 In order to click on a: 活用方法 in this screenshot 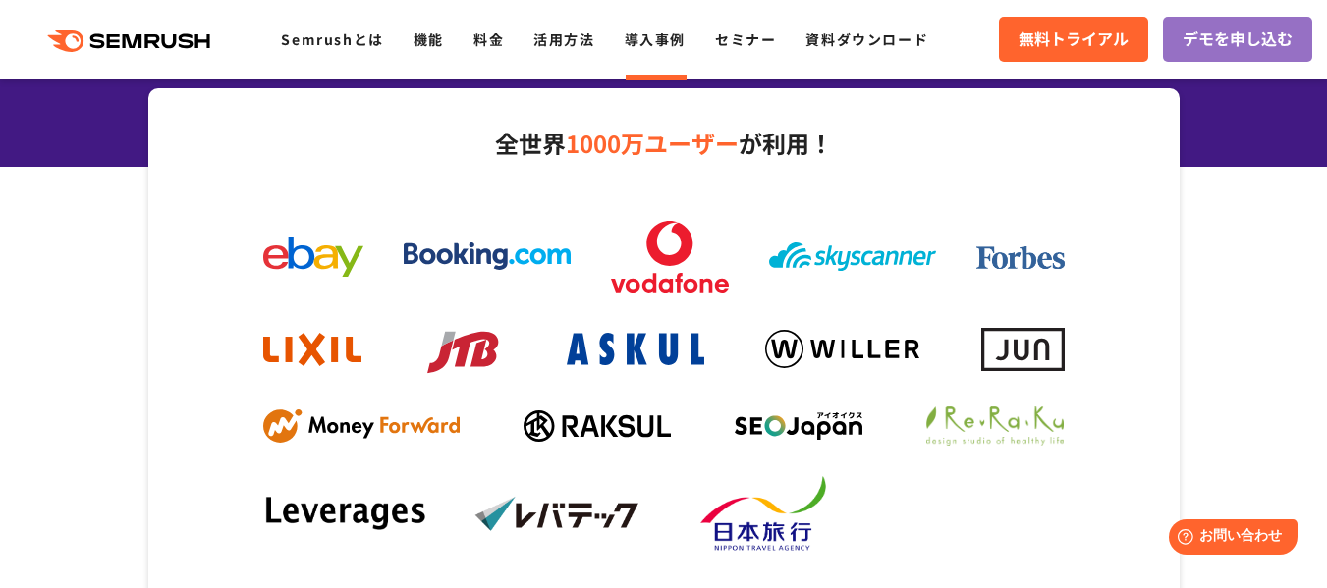, I will do `click(564, 39)`.